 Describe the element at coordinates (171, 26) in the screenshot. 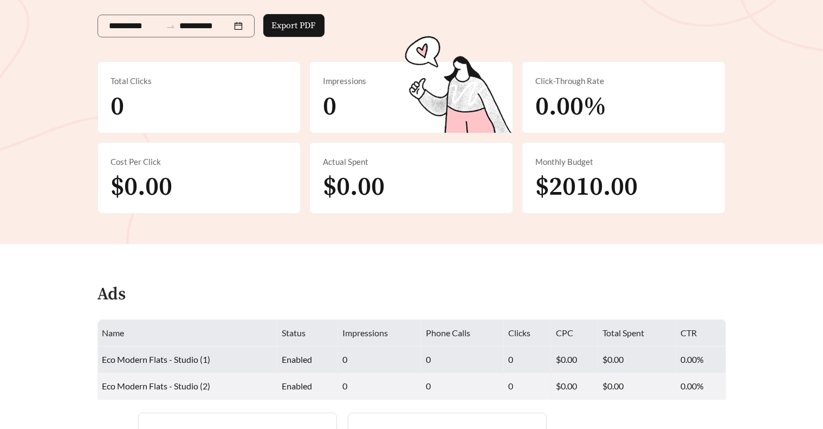

I see `span: to` at that location.